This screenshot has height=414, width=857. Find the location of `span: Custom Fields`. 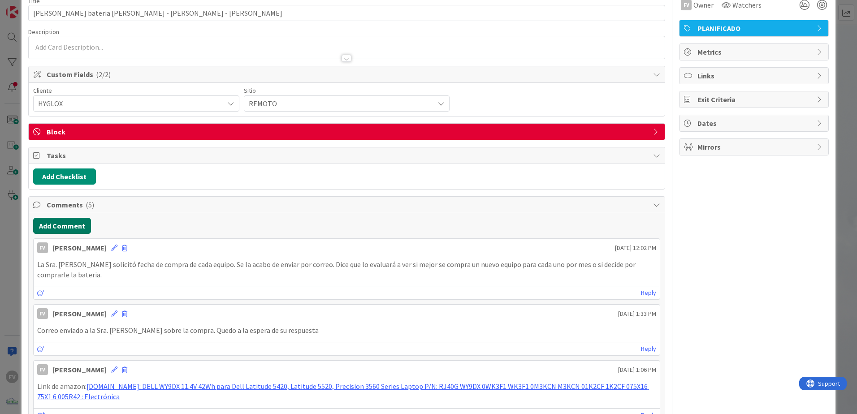

span: Custom Fields is located at coordinates (347, 74).